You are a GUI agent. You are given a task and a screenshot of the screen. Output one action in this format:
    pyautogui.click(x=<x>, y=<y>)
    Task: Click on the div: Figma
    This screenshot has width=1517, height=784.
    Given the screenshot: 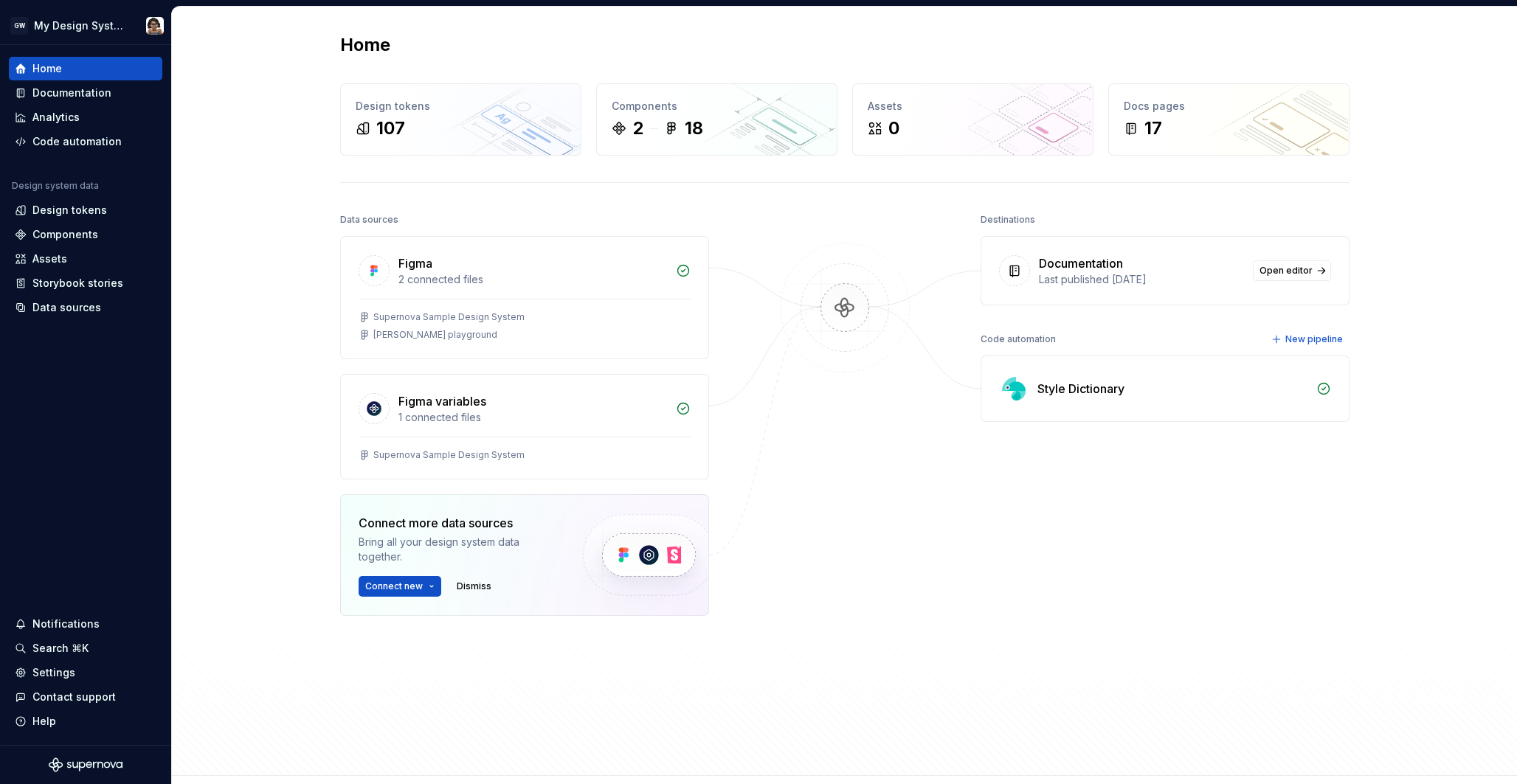 What is the action you would take?
    pyautogui.click(x=415, y=263)
    